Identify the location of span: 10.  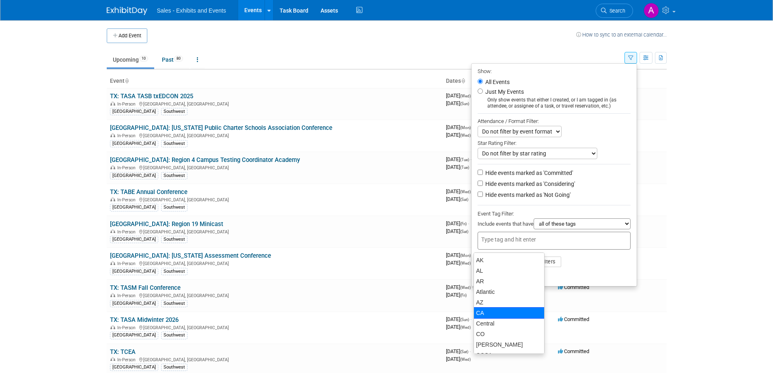
(144, 58).